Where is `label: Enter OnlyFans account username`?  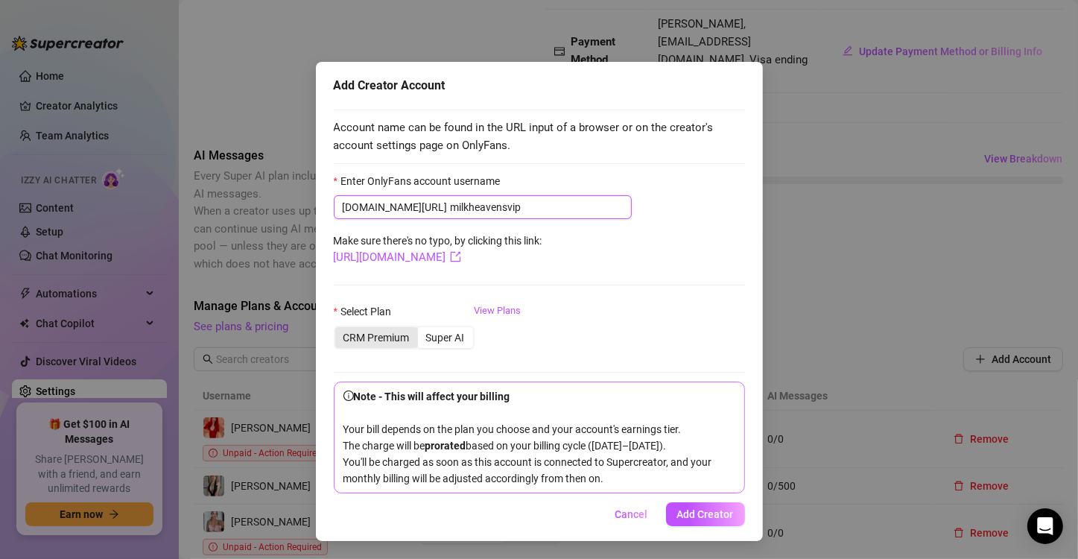
label: Enter OnlyFans account username is located at coordinates (422, 181).